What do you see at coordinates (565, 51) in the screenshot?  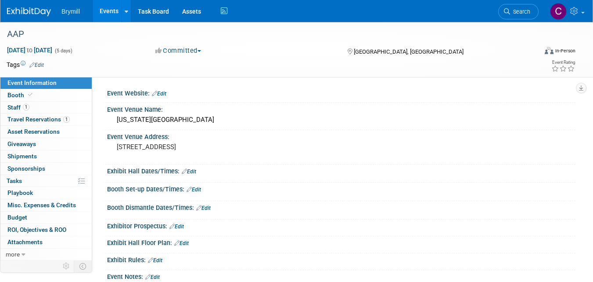 I see `div: In-Person` at bounding box center [565, 51].